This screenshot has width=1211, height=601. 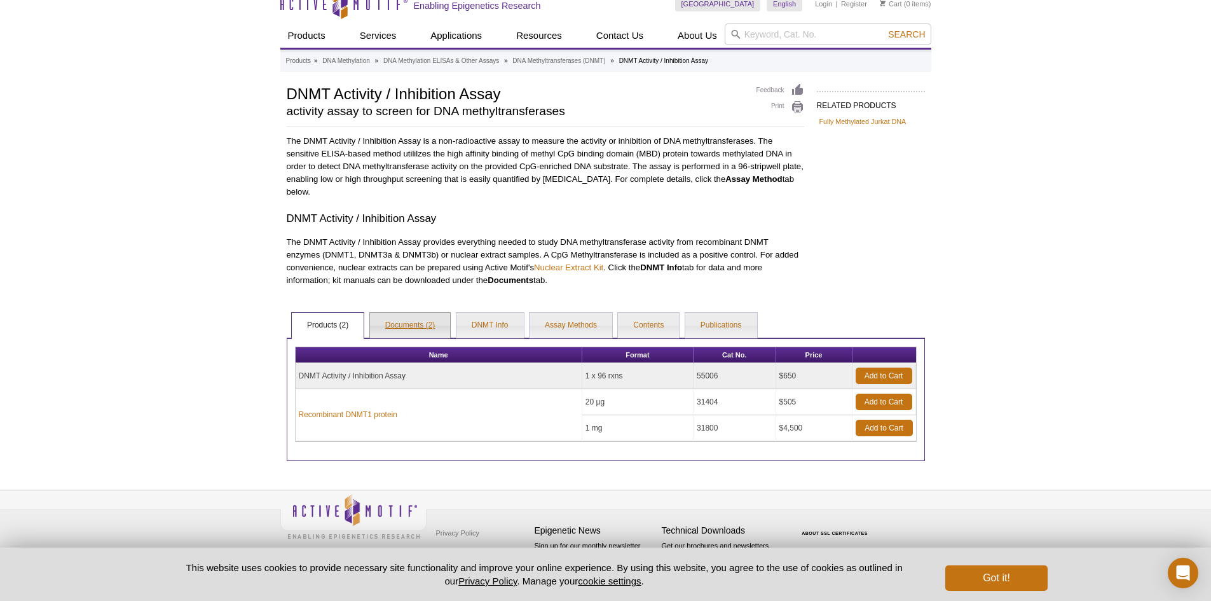 What do you see at coordinates (638, 376) in the screenshot?
I see `td: 1 x 96 rxns` at bounding box center [638, 376].